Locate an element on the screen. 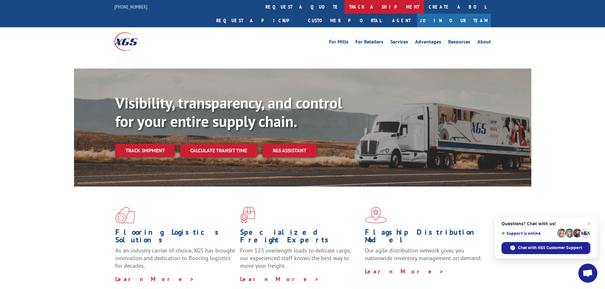 The width and height of the screenshot is (605, 289). img: xgs-icon-focused-on-flooring-red is located at coordinates (247, 215).